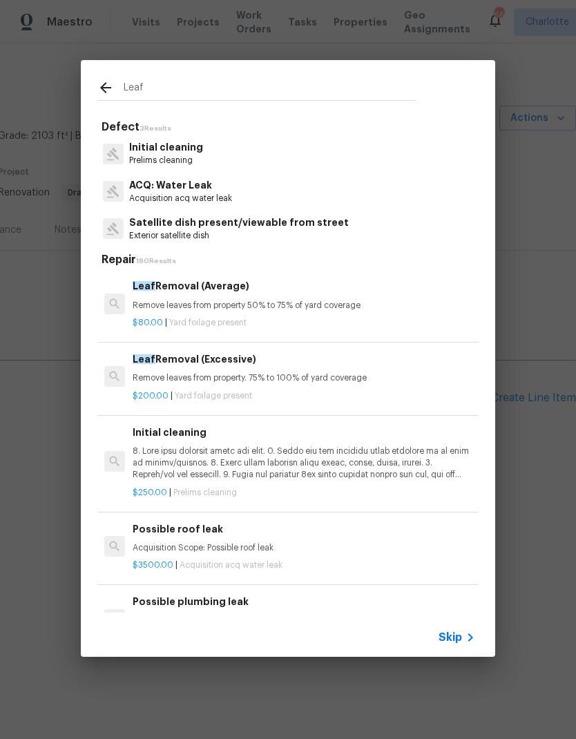 This screenshot has height=739, width=576. I want to click on p: ACQ: Water Leak, so click(180, 185).